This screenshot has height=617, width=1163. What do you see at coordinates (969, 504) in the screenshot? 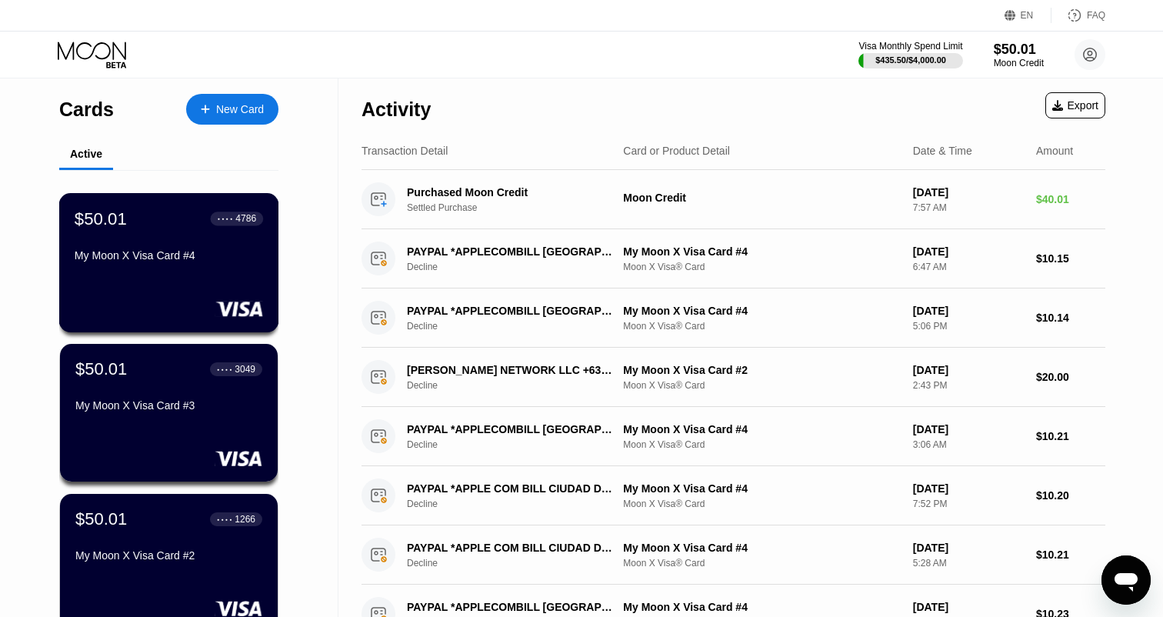
I see `div: 7:52 PM` at bounding box center [969, 504].